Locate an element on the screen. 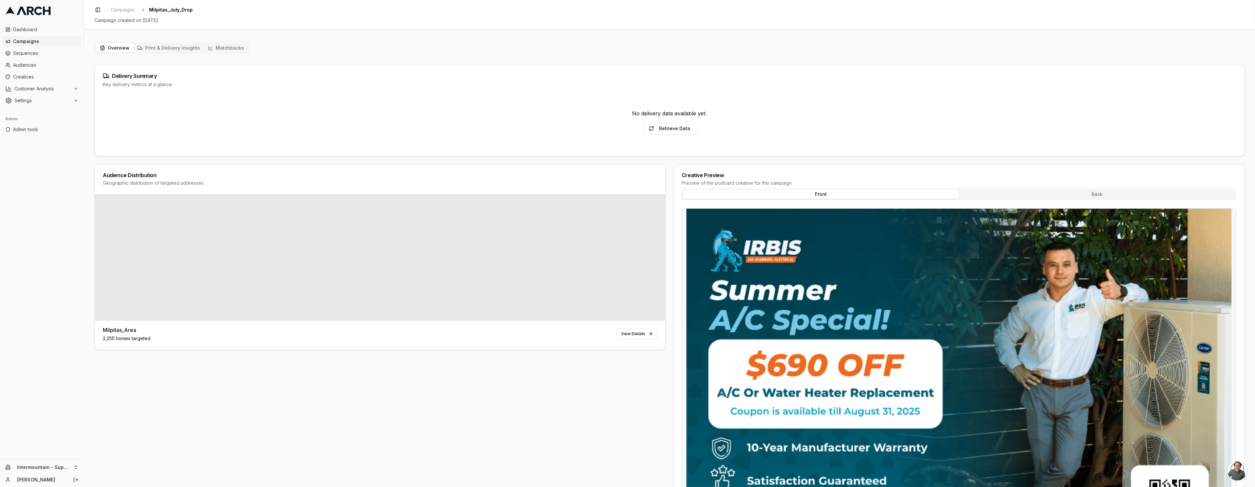 The width and height of the screenshot is (1255, 487). button: Back is located at coordinates (1097, 194).